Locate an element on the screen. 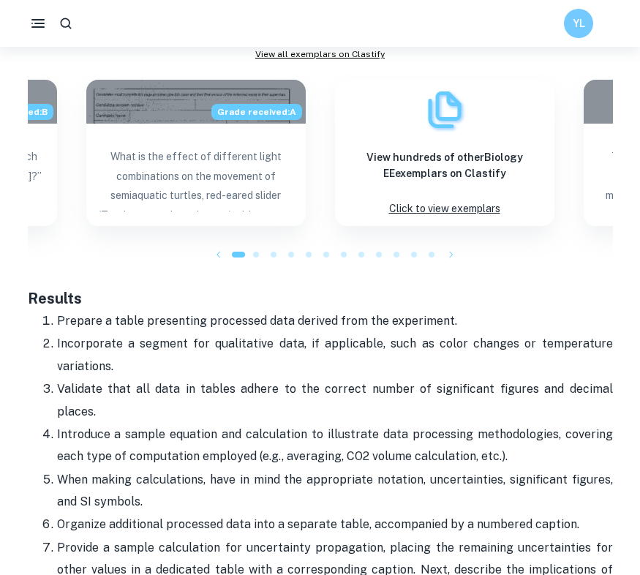 This screenshot has width=640, height=575. a: Blog exemplar: What is the effect of different light coGrade received:AWhat is the effect of diff... is located at coordinates (196, 153).